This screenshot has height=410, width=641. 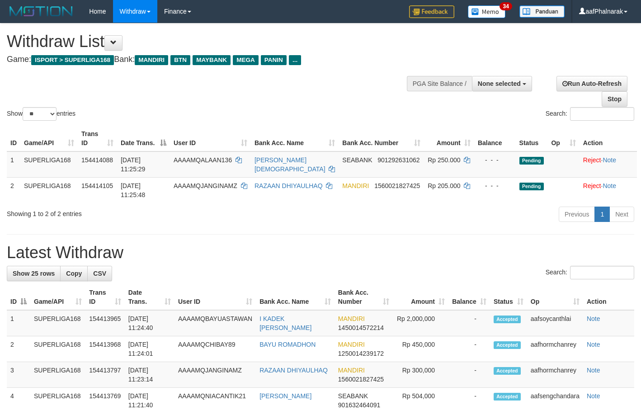 What do you see at coordinates (41, 114) in the screenshot?
I see `label: Show entries` at bounding box center [41, 114].